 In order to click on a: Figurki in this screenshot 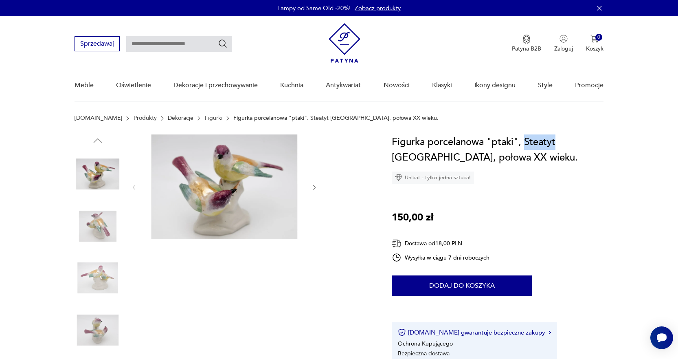, I will do `click(213, 118)`.